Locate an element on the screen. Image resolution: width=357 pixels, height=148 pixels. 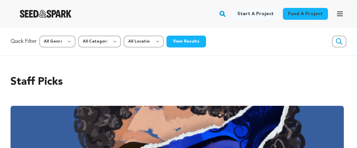
a: Start a project is located at coordinates (255, 14).